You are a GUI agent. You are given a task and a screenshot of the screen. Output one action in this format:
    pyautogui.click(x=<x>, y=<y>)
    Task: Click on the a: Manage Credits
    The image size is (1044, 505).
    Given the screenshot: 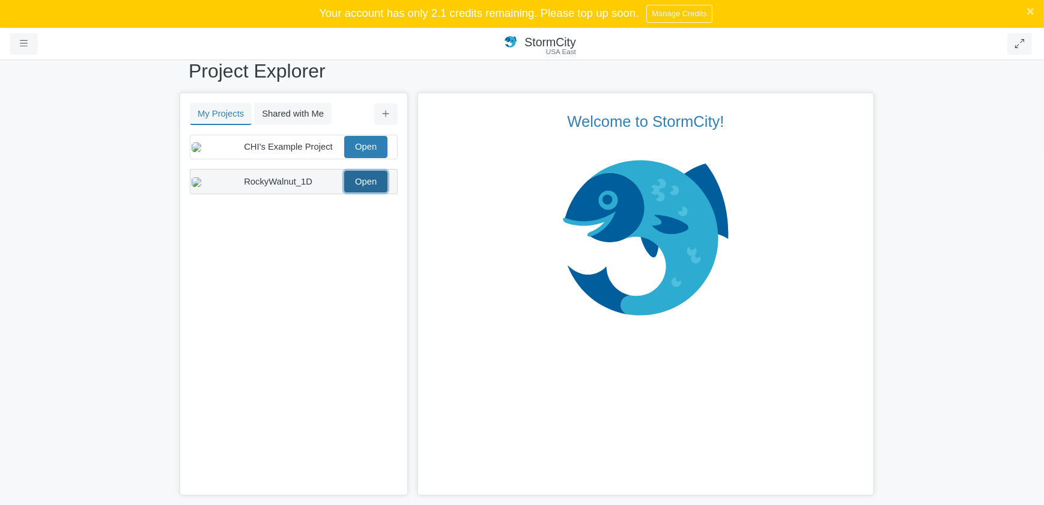 What is the action you would take?
    pyautogui.click(x=679, y=13)
    